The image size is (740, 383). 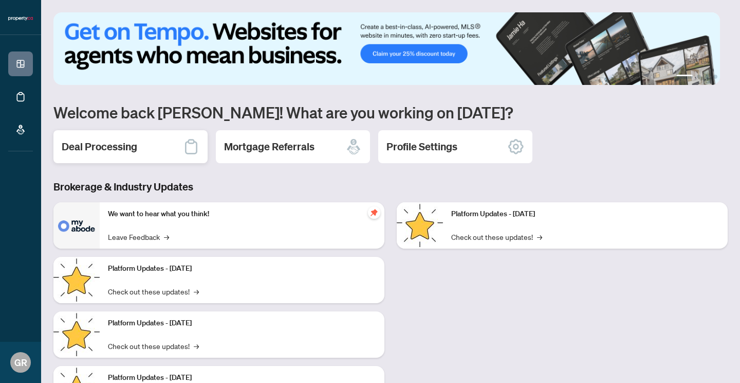 I want to click on img: Platform Updates - July 21, 2025, so click(x=77, y=334).